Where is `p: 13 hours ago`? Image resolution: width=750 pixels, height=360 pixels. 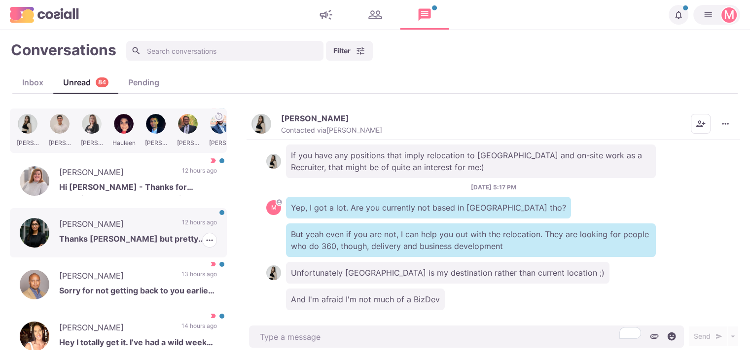 p: 13 hours ago is located at coordinates (199, 277).